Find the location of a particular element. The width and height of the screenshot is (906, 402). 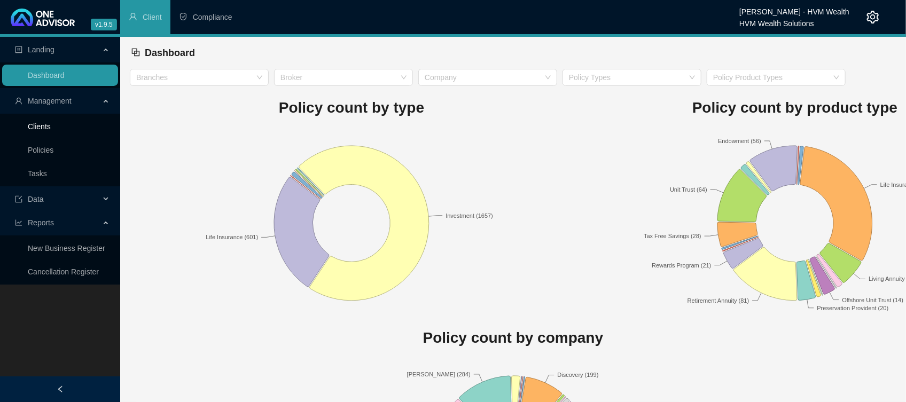

a: Policies is located at coordinates (41, 150).